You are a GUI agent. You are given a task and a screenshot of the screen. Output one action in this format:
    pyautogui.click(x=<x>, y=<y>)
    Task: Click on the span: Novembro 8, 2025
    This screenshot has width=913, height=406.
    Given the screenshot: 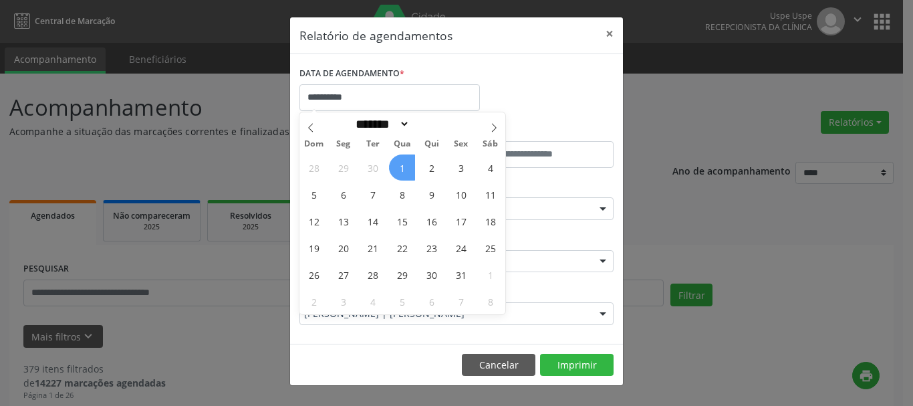 What is the action you would take?
    pyautogui.click(x=490, y=301)
    